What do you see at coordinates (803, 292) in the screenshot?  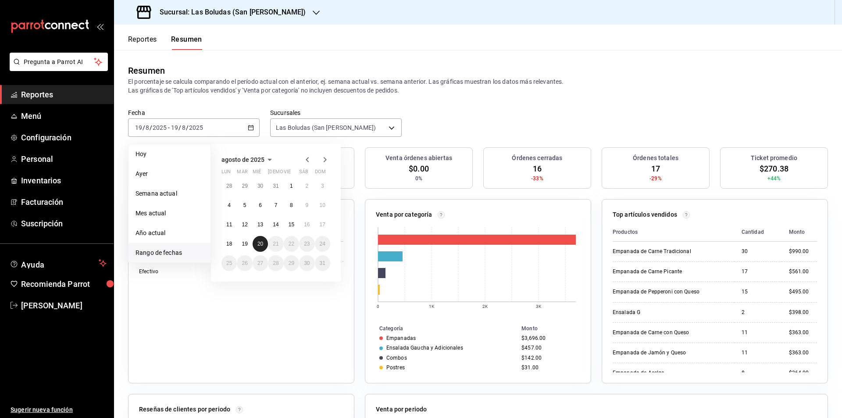 I see `div: $495.00` at bounding box center [803, 292].